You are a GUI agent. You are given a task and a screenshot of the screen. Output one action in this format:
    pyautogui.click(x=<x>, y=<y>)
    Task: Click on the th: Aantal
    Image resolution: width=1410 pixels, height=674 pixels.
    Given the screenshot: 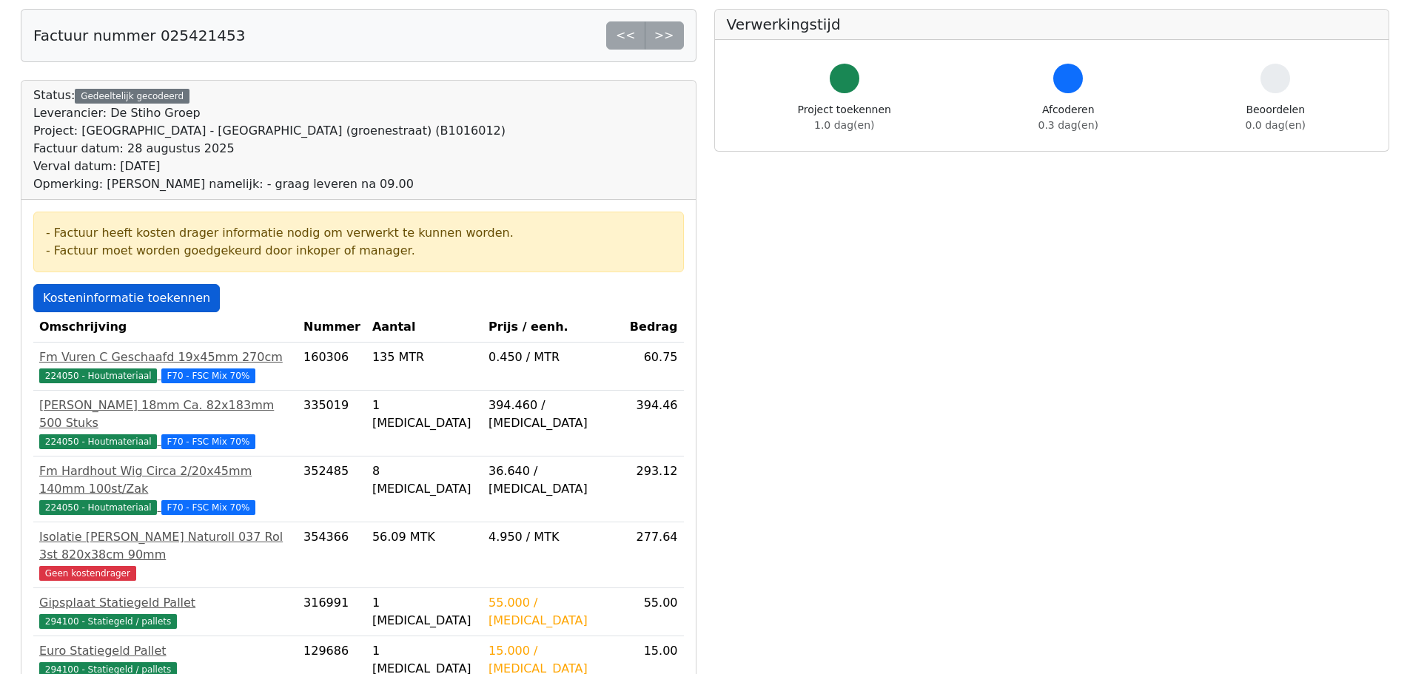 What is the action you would take?
    pyautogui.click(x=424, y=327)
    